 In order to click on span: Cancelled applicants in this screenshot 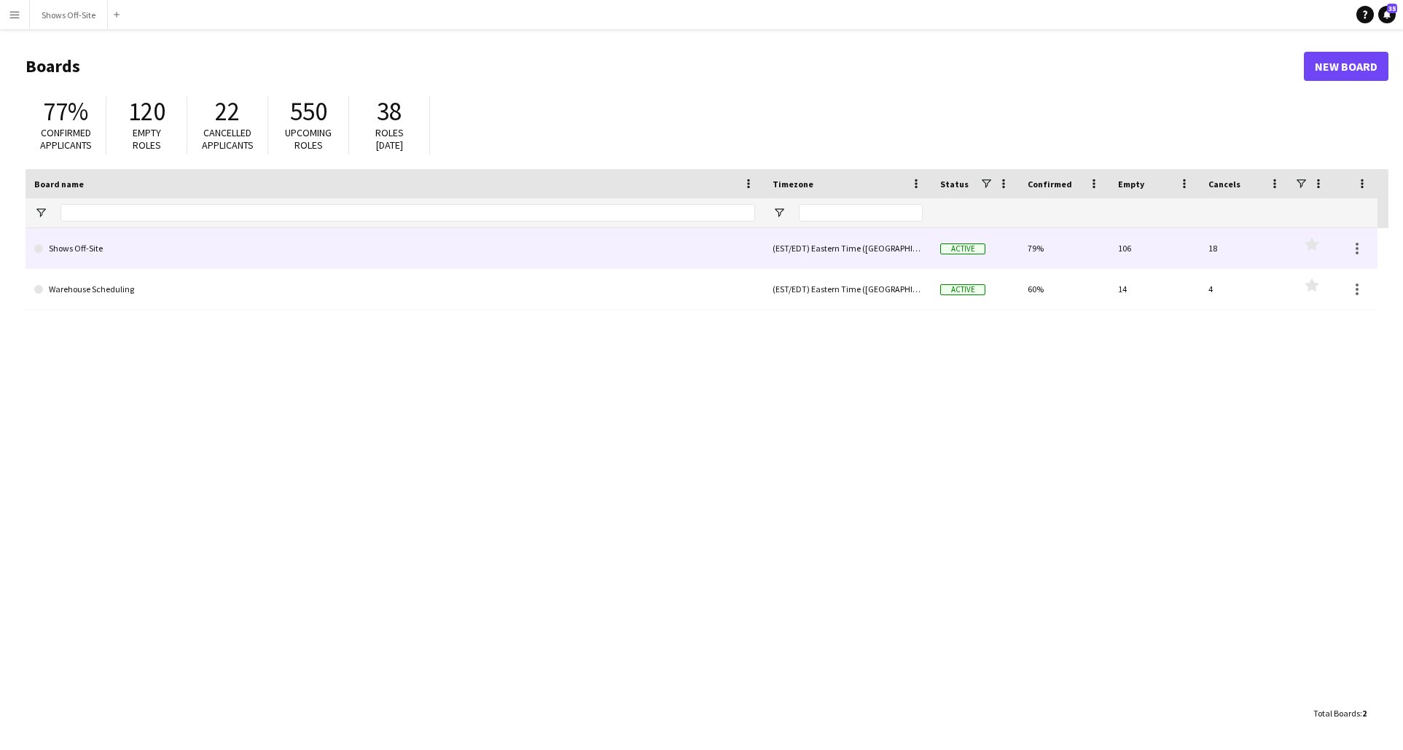, I will do `click(227, 138)`.